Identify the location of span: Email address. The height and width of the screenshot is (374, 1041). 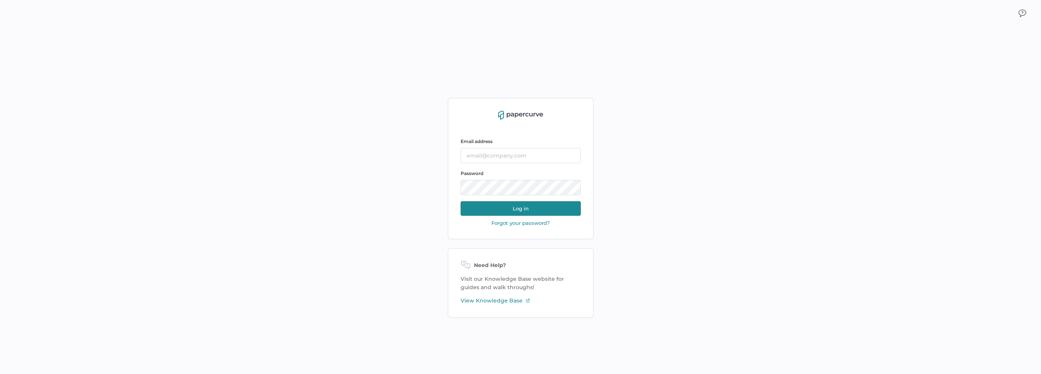
(477, 141).